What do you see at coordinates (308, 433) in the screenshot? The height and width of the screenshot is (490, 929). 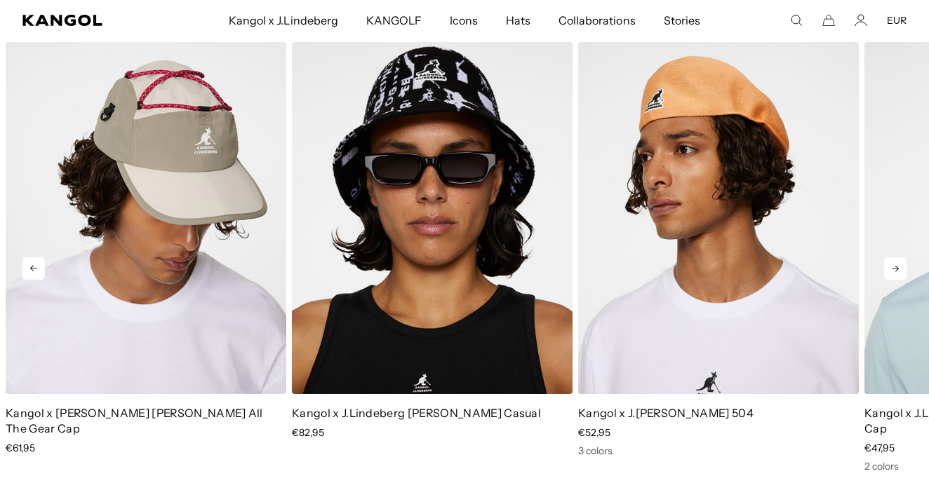 I see `span: €82,95` at bounding box center [308, 433].